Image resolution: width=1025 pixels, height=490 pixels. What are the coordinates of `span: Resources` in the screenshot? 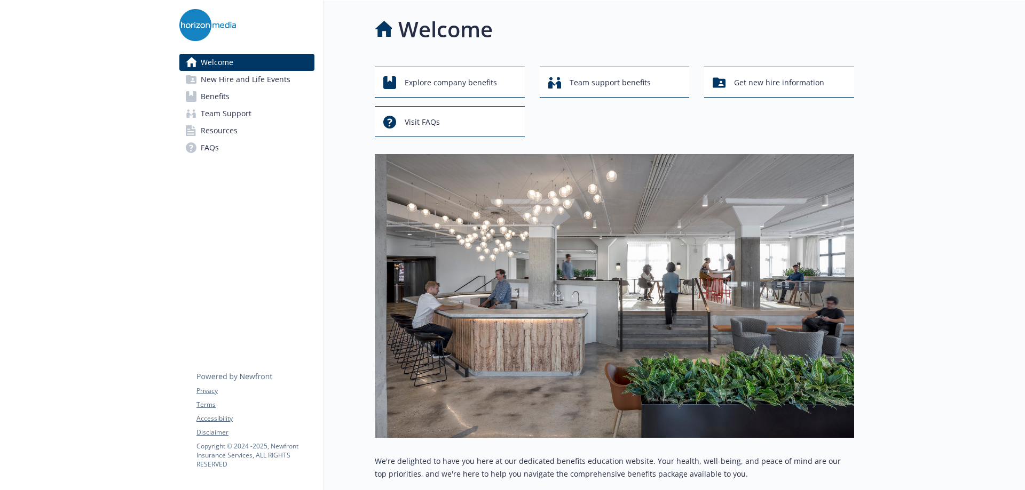 It's located at (219, 131).